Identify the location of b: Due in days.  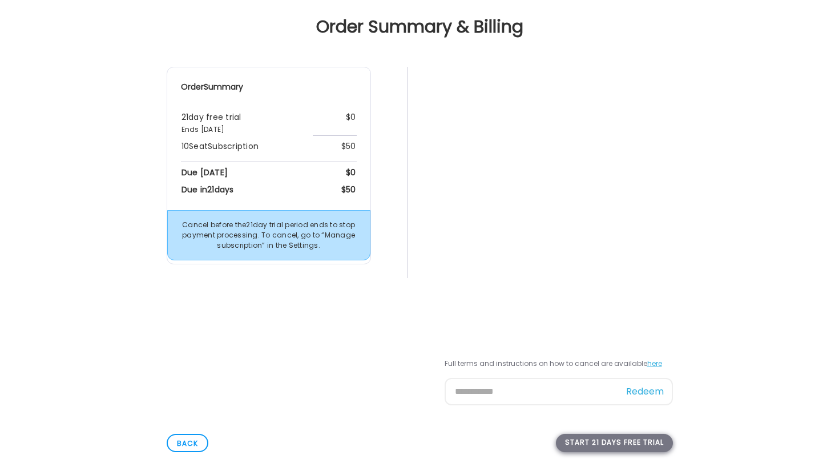
(208, 189).